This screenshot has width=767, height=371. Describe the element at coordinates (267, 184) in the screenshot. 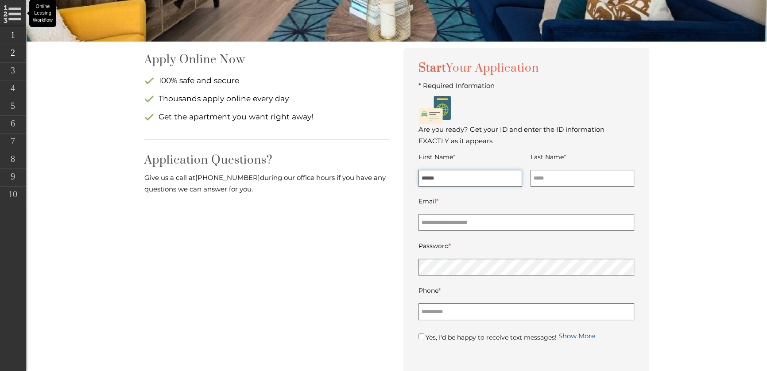

I see `p: Give us a call at during our office hours if you have any questions we can answer for you.` at that location.